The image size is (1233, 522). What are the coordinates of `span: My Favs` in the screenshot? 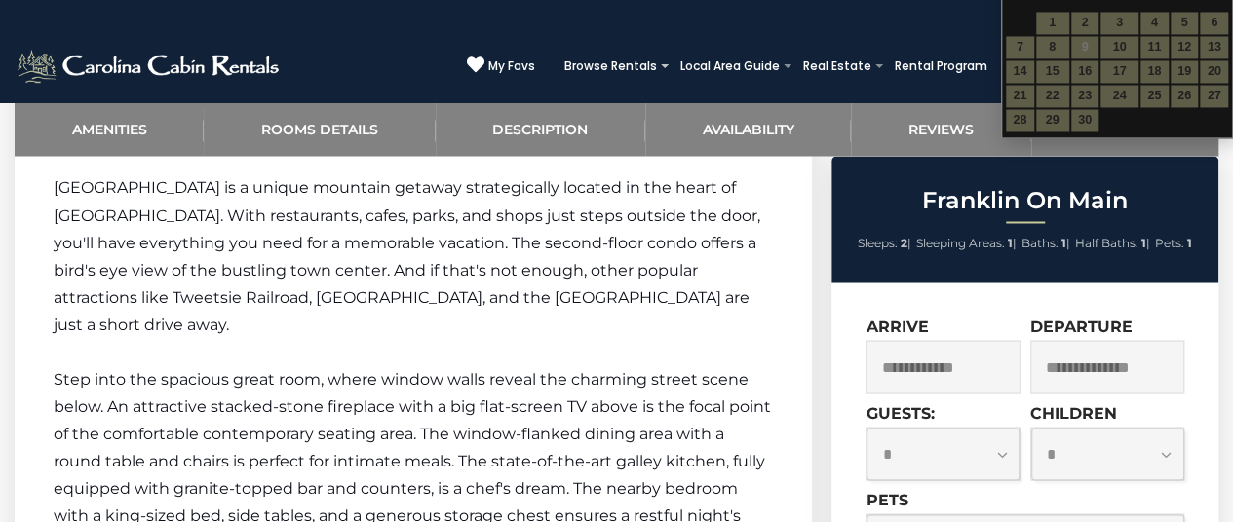 It's located at (512, 66).